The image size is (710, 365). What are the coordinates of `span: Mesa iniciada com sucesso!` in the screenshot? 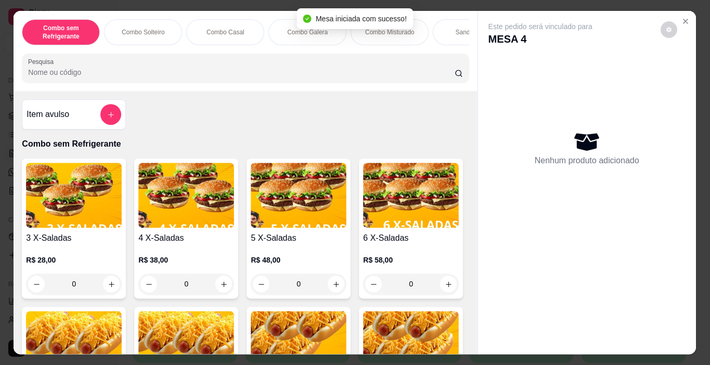 It's located at (361, 19).